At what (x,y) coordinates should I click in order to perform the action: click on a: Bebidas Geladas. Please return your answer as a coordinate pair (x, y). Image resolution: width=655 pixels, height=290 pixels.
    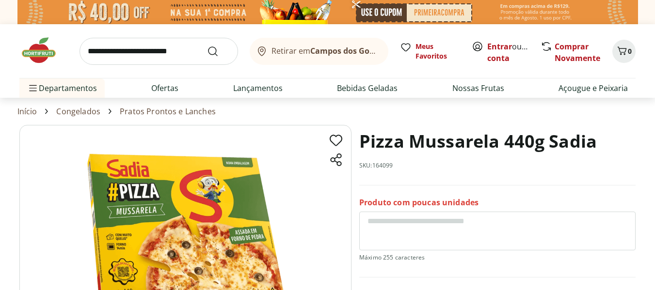
    Looking at the image, I should click on (367, 88).